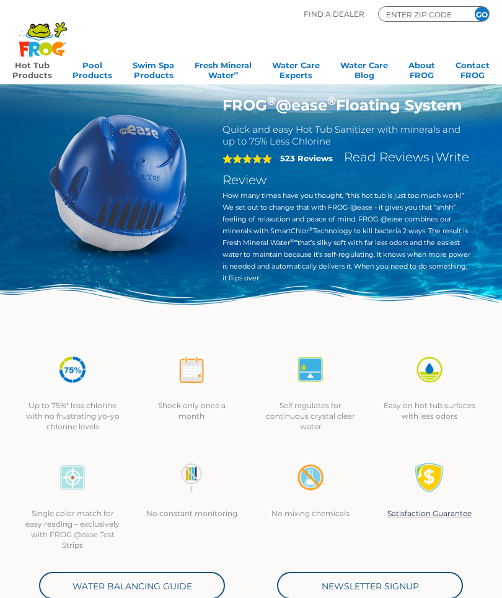 This screenshot has width=502, height=598. What do you see at coordinates (334, 14) in the screenshot?
I see `p: Find A Dealer` at bounding box center [334, 14].